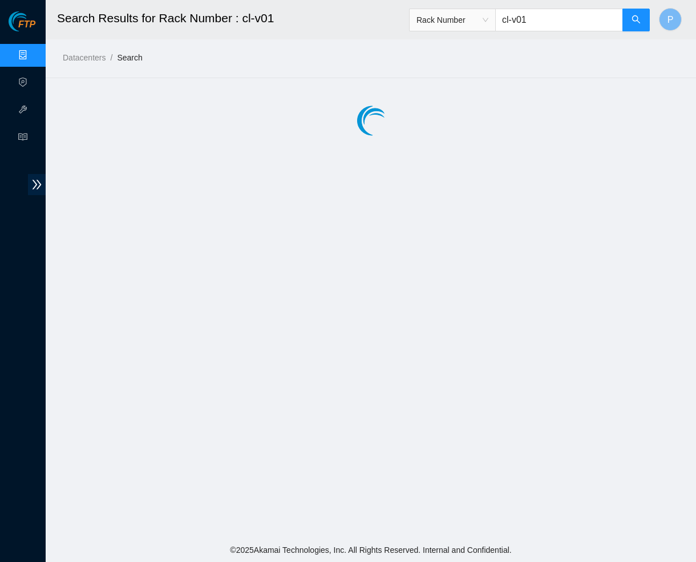 The height and width of the screenshot is (562, 696). What do you see at coordinates (23, 139) in the screenshot?
I see `span: read` at bounding box center [23, 139].